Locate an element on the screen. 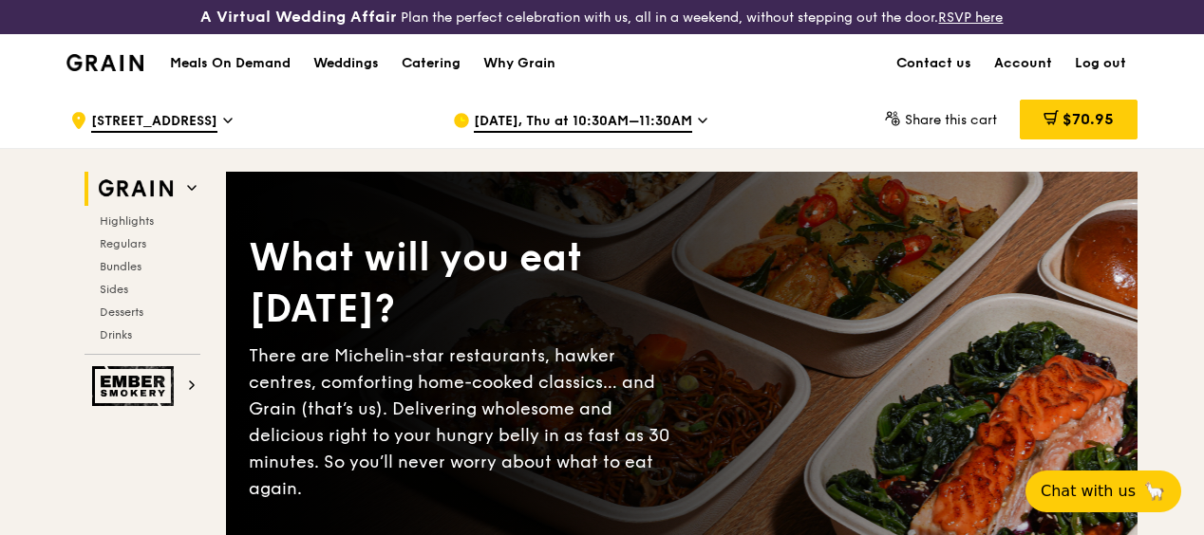 The height and width of the screenshot is (535, 1204). div: There are Michelin-star restaurants, hawker centres, comforting home-cooked classics… and Grain (... is located at coordinates (465, 422).